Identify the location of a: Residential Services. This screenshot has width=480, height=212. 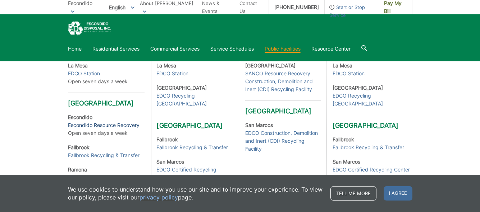
(116, 49).